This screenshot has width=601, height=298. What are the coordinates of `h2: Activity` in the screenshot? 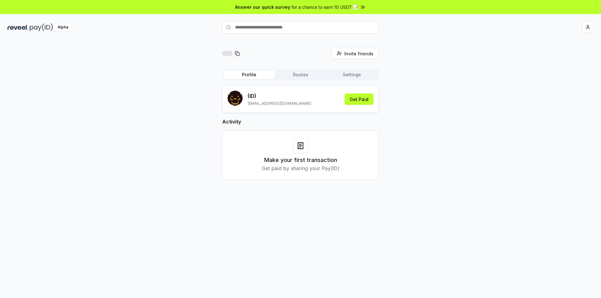 It's located at (301, 122).